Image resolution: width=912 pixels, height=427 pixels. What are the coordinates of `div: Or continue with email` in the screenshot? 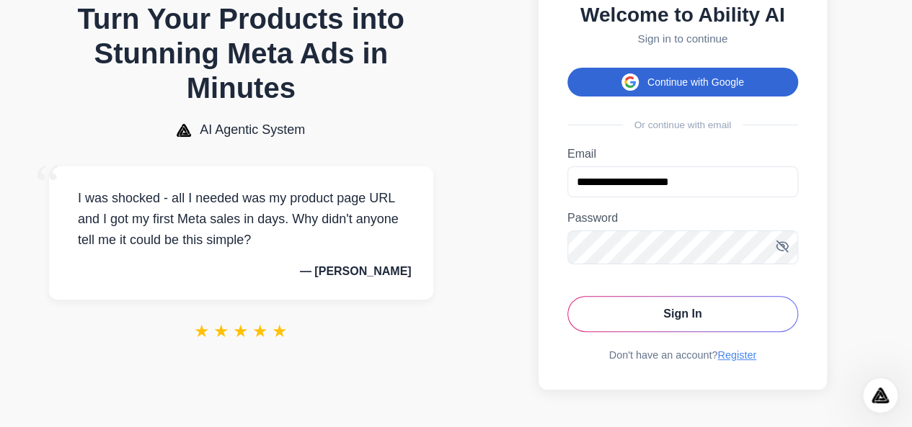 It's located at (682, 125).